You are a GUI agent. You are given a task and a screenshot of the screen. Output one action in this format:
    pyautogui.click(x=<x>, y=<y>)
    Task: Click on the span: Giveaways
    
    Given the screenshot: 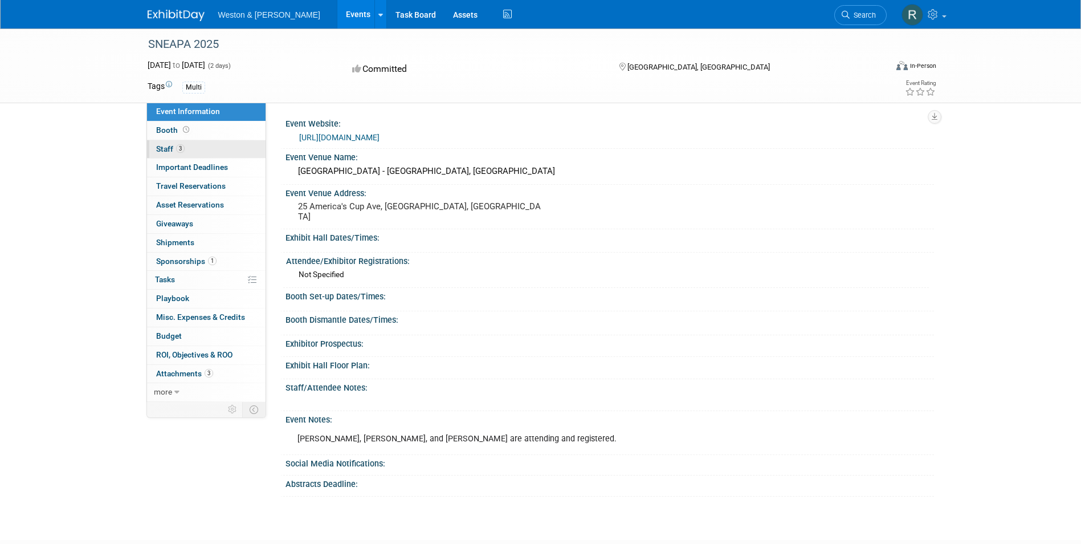 What is the action you would take?
    pyautogui.click(x=174, y=223)
    